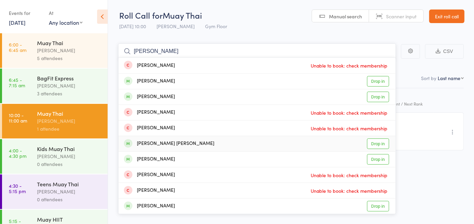 This screenshot has width=474, height=224. Describe the element at coordinates (17, 83) in the screenshot. I see `time: 6:45 - 7:15 am` at that location.